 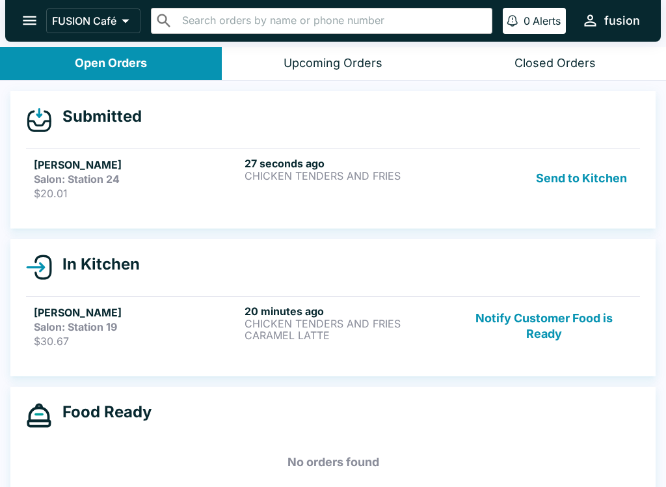 I want to click on h6: 27 seconds ago, so click(x=348, y=163).